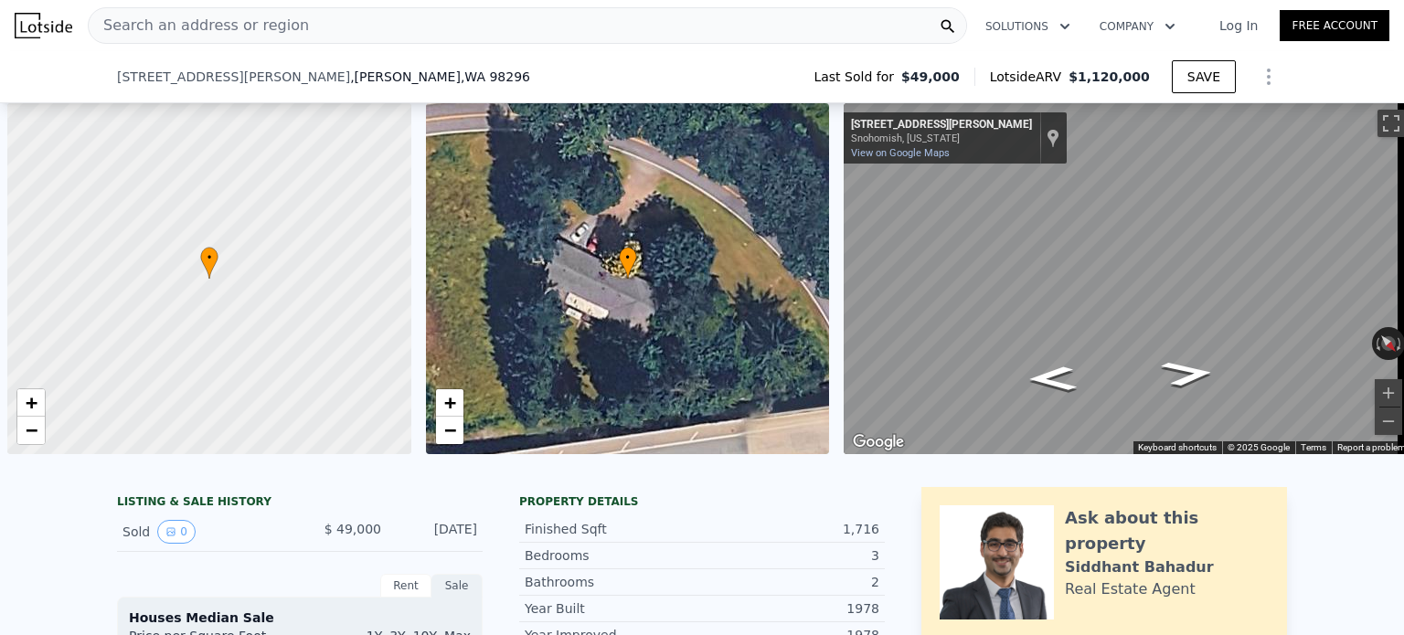  Describe the element at coordinates (613, 529) in the screenshot. I see `div: Finished Sqft` at that location.